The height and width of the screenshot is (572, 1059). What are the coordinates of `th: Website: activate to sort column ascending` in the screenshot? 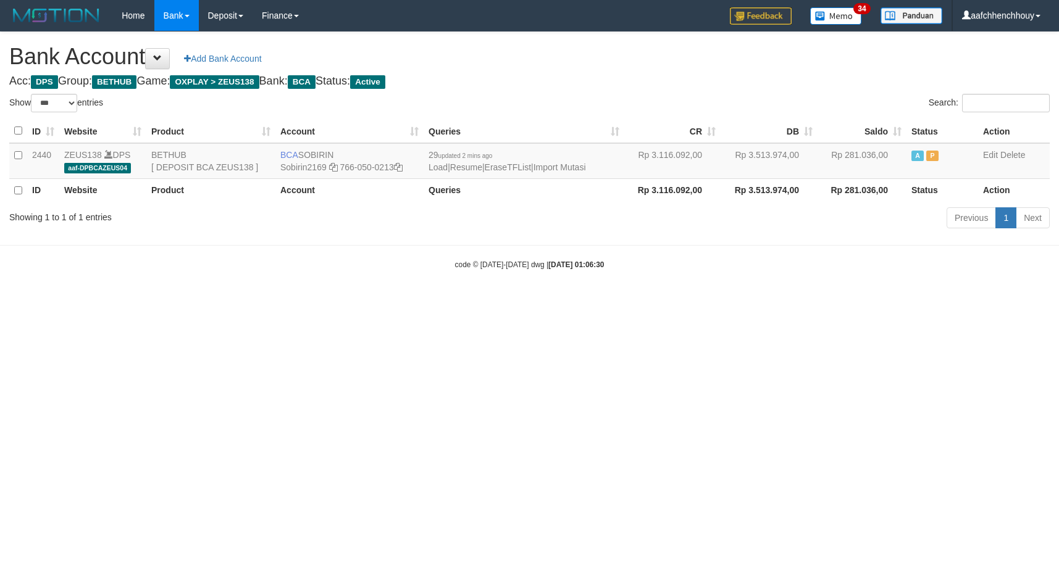 It's located at (103, 131).